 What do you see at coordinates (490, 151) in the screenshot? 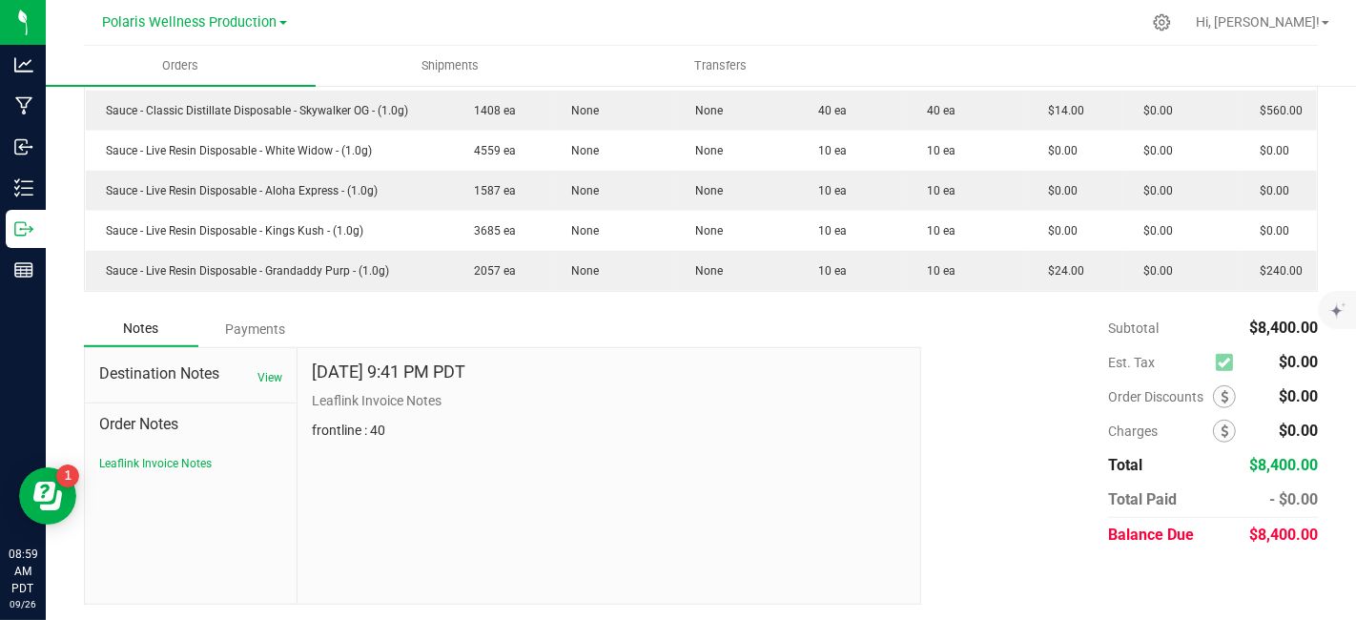
I see `span: 4559 ea` at bounding box center [490, 151].